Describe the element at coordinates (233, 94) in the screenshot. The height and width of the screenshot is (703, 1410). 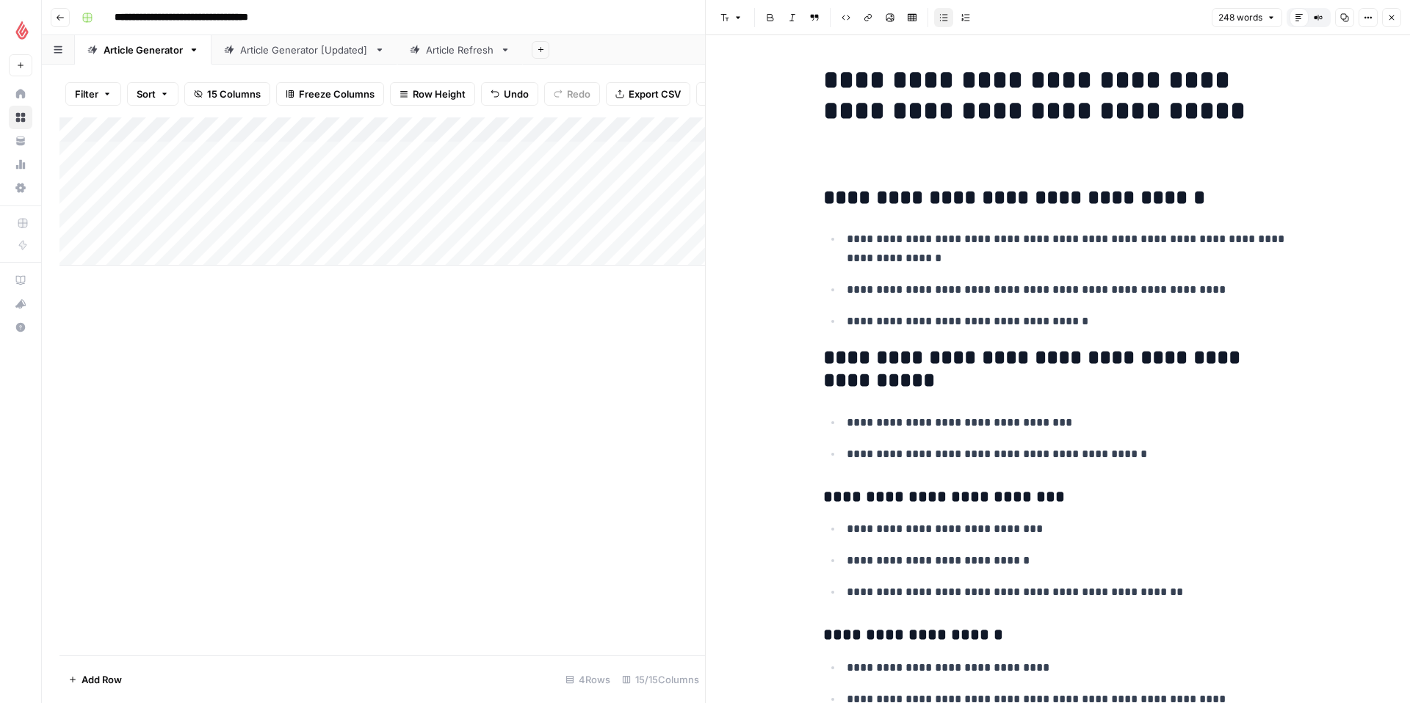
I see `span: 15 Columns` at that location.